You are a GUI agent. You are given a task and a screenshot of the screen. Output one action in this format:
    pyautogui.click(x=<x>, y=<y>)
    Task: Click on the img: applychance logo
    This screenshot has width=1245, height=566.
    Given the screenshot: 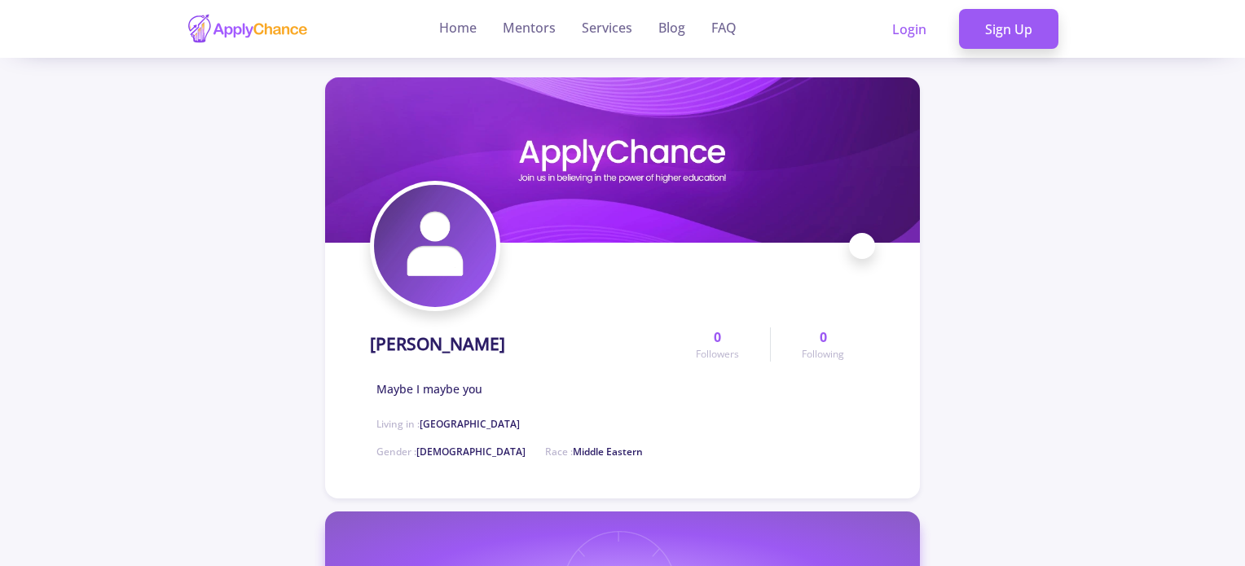 What is the action you would take?
    pyautogui.click(x=248, y=29)
    